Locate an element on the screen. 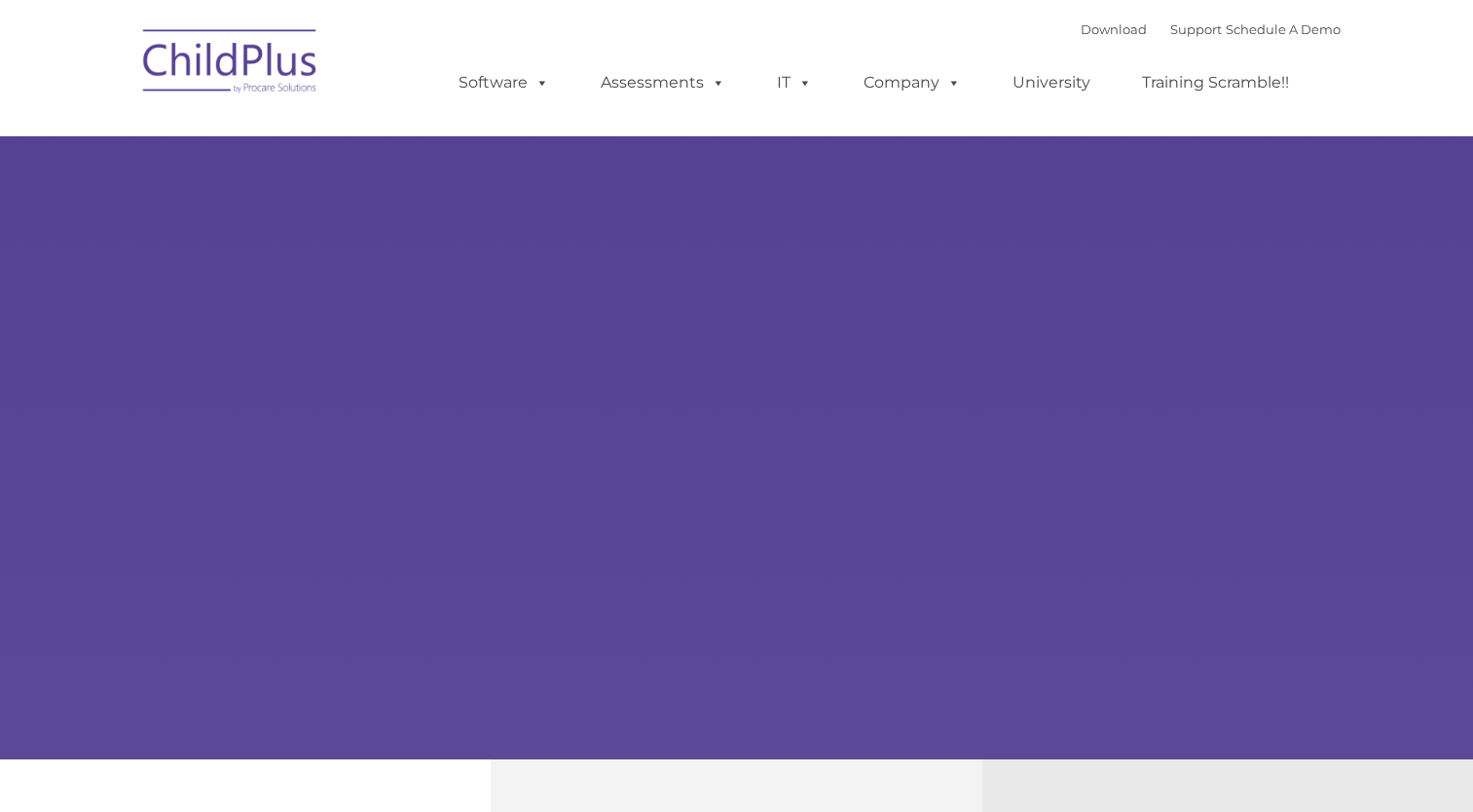  a: Software is located at coordinates (503, 83).